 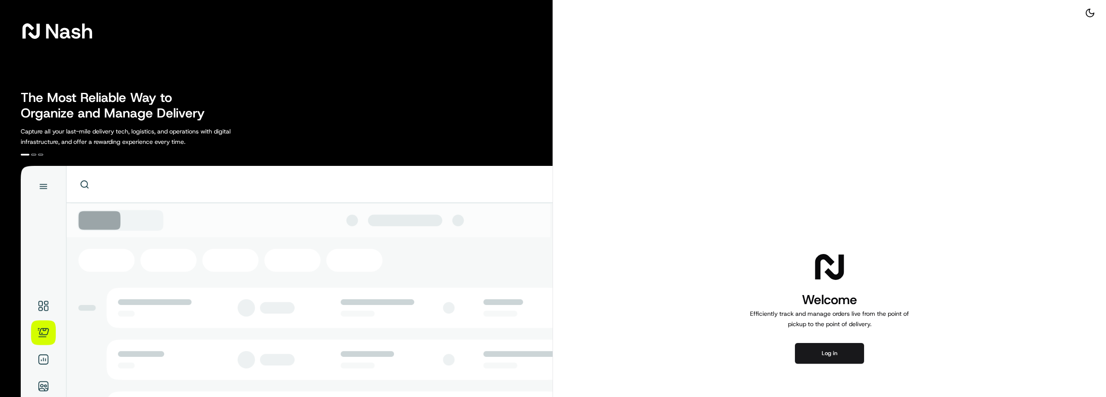 I want to click on h1: Welcome, so click(x=830, y=300).